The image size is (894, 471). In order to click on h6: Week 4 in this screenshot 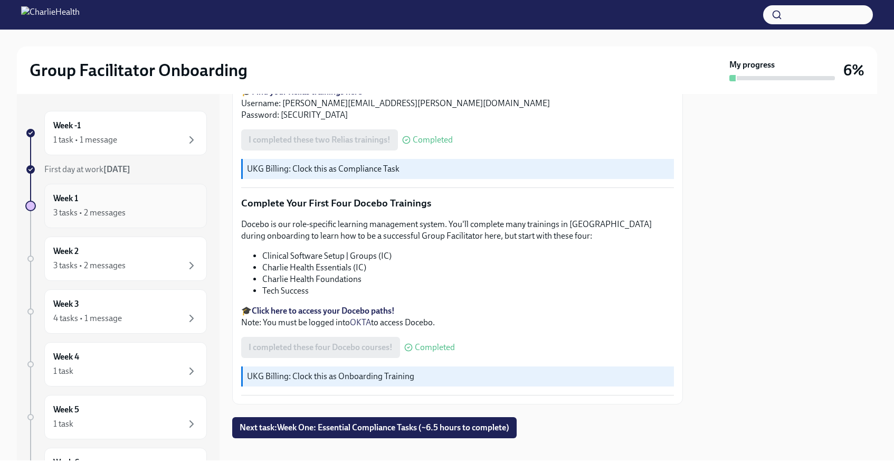, I will do `click(66, 357)`.